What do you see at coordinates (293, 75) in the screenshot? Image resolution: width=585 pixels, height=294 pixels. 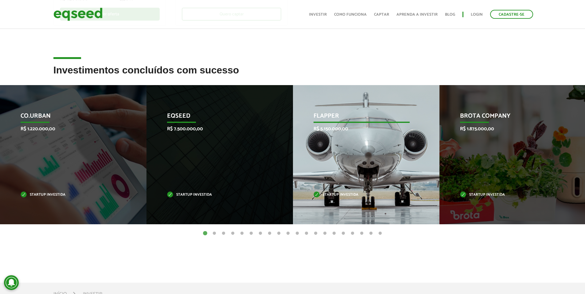 I see `h2: Investimentos concluídos com sucesso` at bounding box center [293, 75].